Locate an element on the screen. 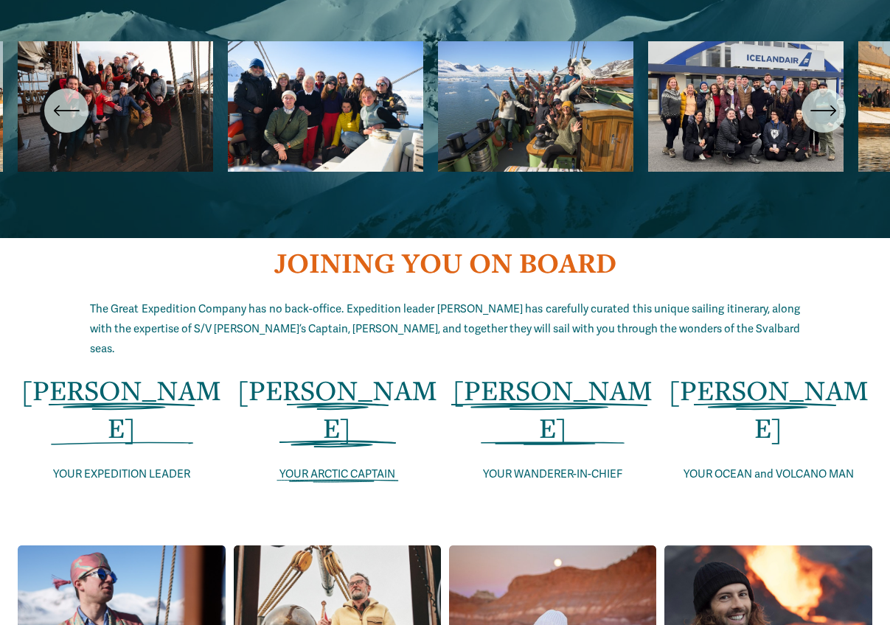 The height and width of the screenshot is (625, 890). span: YOUR EXPEDITION LEADER is located at coordinates (122, 474).